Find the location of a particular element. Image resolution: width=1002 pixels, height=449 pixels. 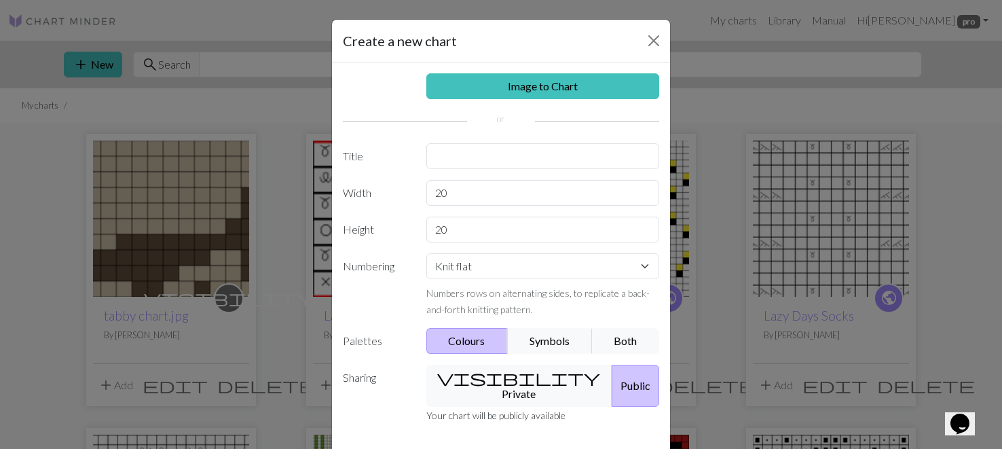

label: Sharing is located at coordinates (376, 386).